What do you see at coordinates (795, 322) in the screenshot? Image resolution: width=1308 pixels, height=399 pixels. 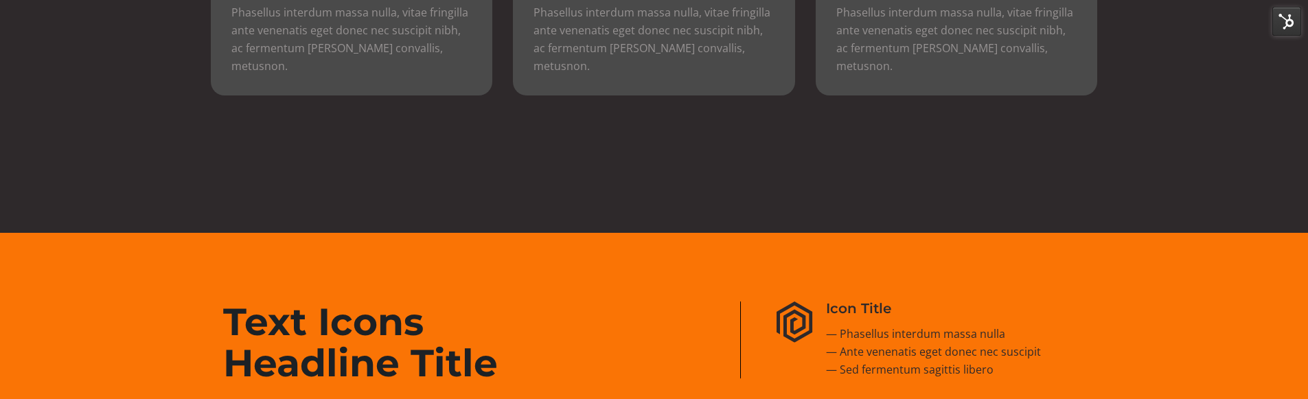 I see `img: Frame` at bounding box center [795, 322].